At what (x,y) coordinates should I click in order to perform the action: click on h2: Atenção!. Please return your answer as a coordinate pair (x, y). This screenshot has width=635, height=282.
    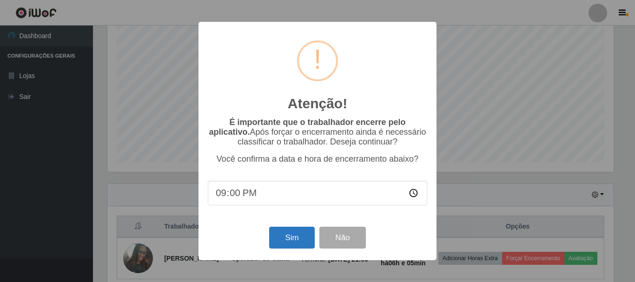
    Looking at the image, I should click on (318, 104).